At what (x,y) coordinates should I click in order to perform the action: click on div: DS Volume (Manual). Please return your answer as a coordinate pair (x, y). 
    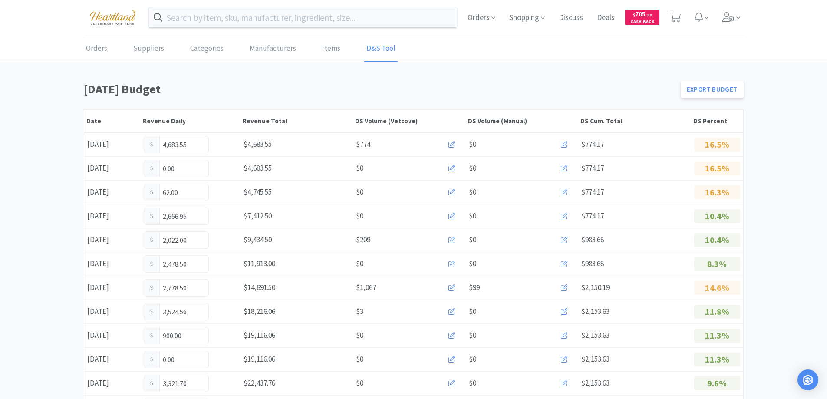
    Looking at the image, I should click on (522, 121).